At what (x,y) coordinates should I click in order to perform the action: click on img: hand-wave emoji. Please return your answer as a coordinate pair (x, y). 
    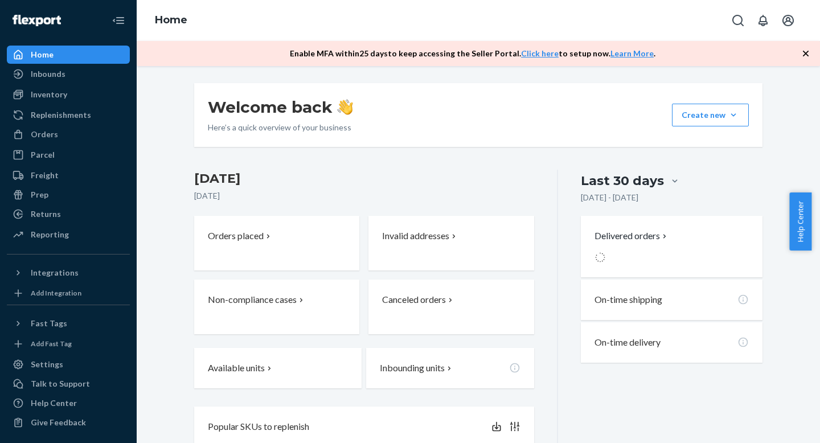
    Looking at the image, I should click on (345, 107).